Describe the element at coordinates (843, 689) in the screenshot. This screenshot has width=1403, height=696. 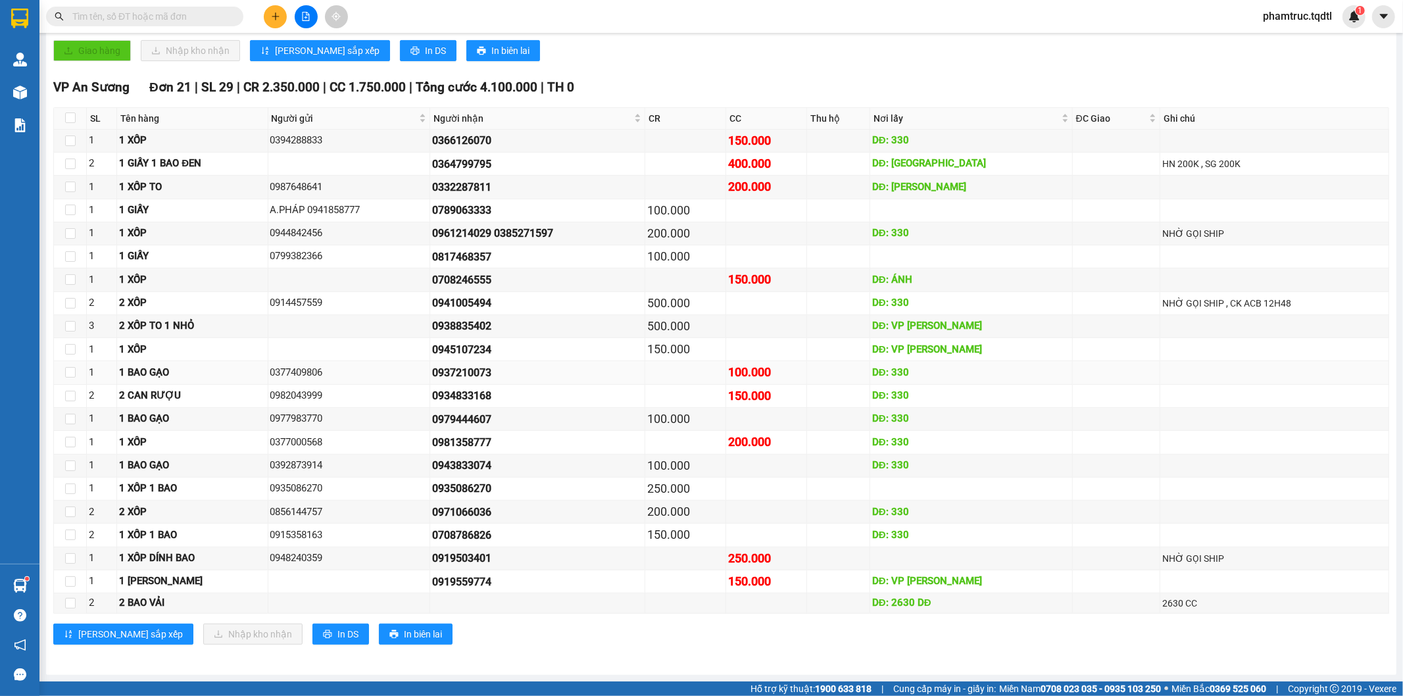
I see `strong: 1900 633 818` at that location.